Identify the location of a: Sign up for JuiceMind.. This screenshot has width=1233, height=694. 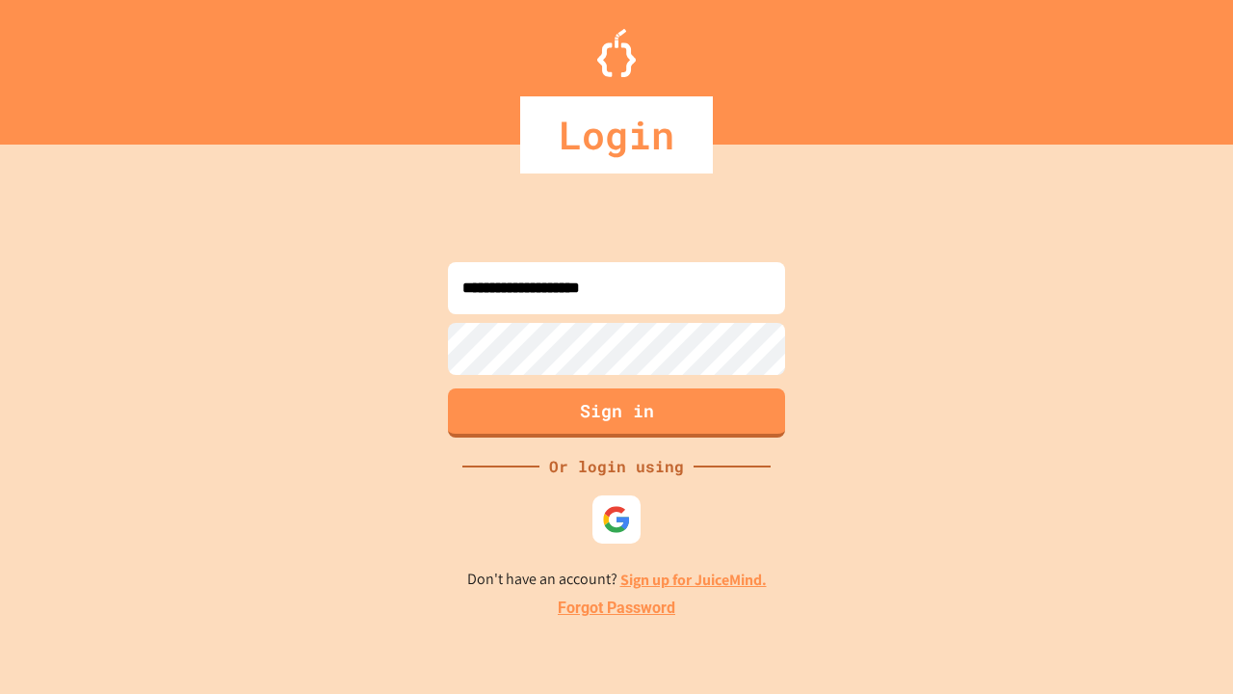
(694, 579).